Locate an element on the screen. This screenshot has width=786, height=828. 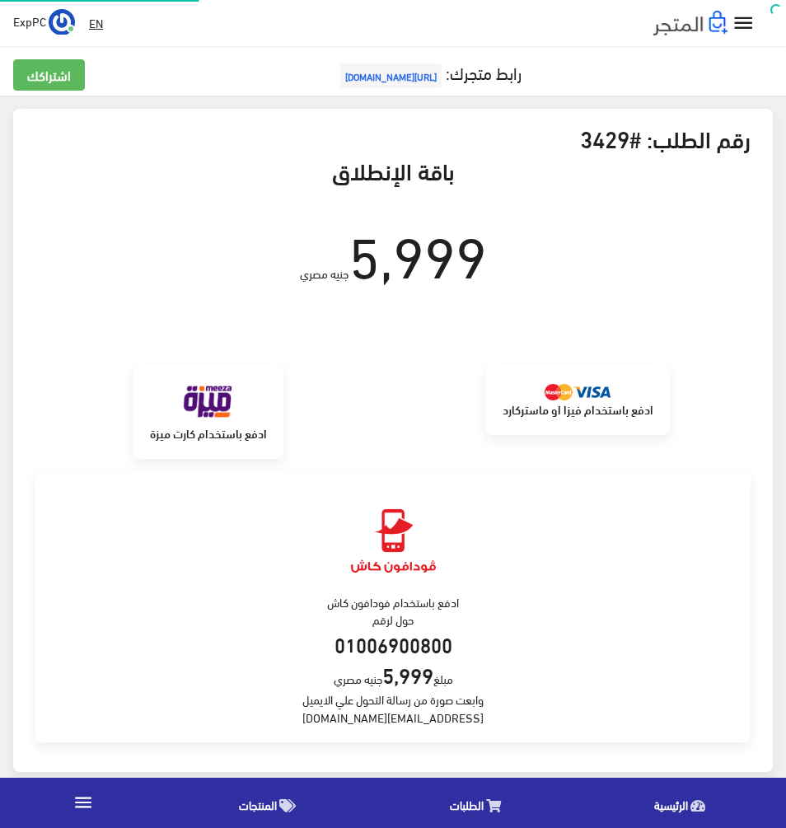
img: meeza.png is located at coordinates (209, 402).